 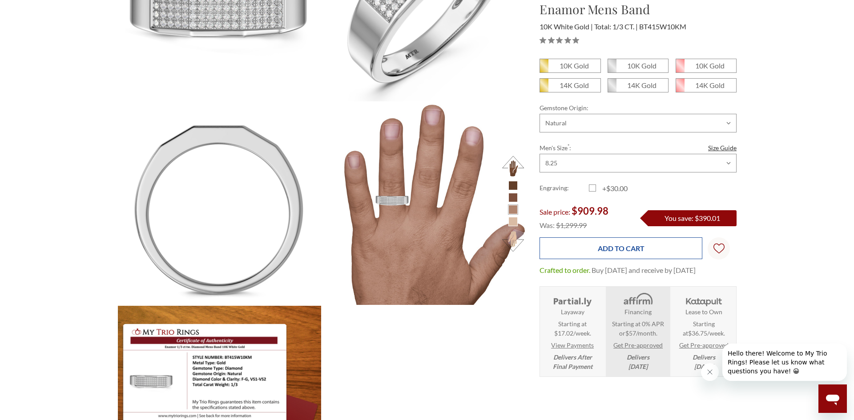 I want to click on label: Men's Size :, so click(x=638, y=148).